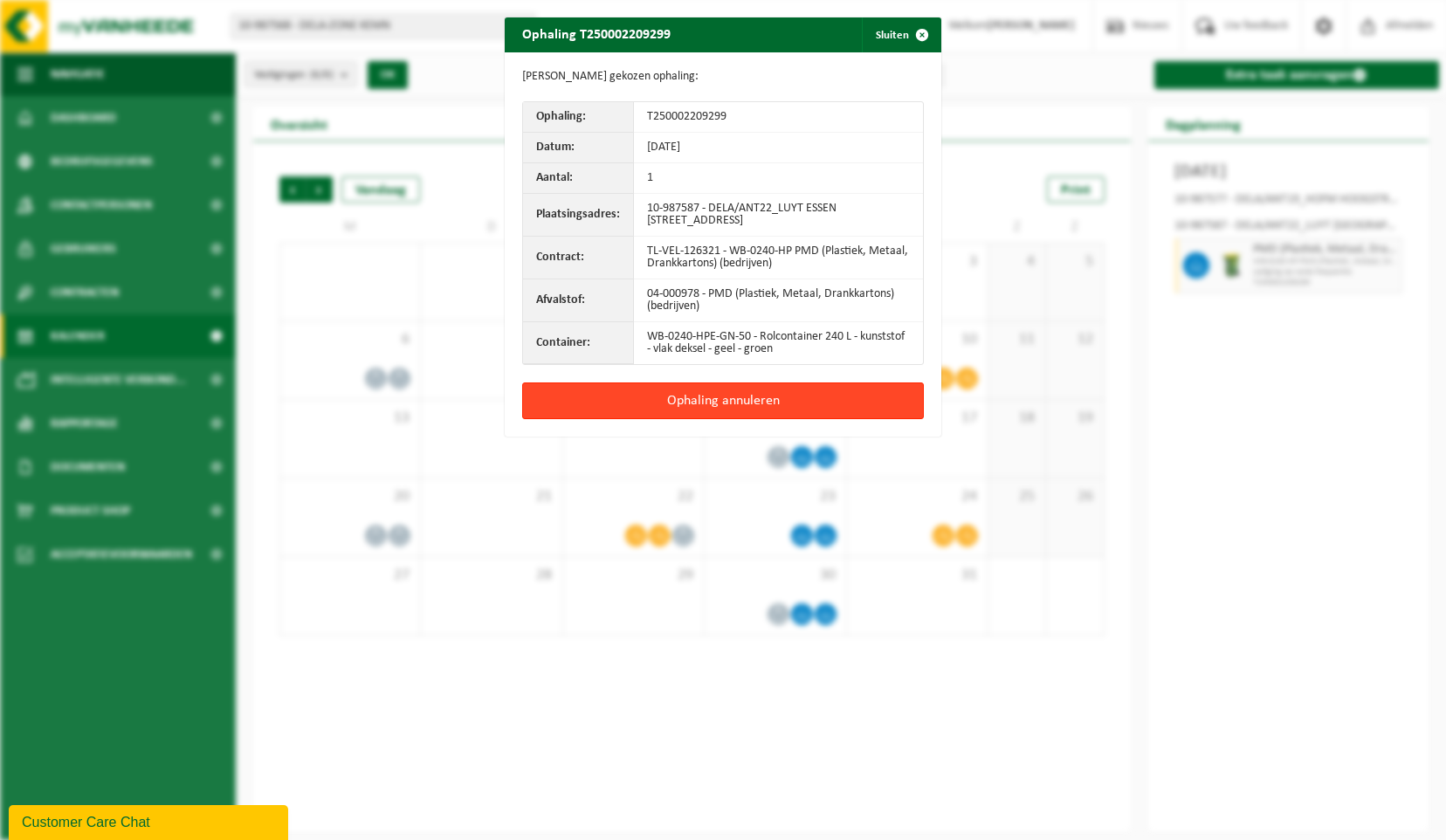 The height and width of the screenshot is (840, 1446). I want to click on button: Ophaling annuleren, so click(723, 401).